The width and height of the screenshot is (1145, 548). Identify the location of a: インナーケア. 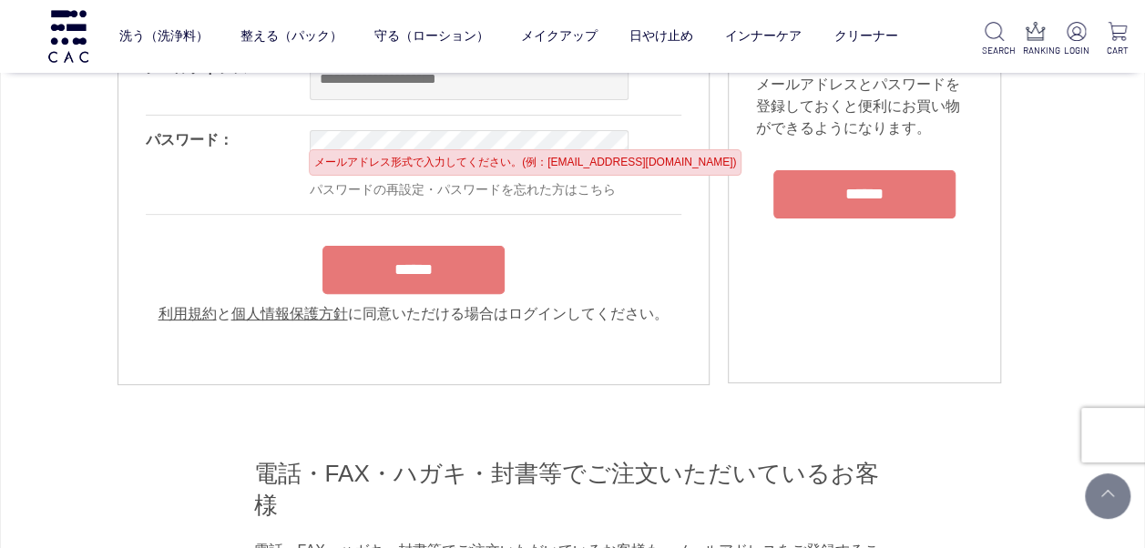
(763, 36).